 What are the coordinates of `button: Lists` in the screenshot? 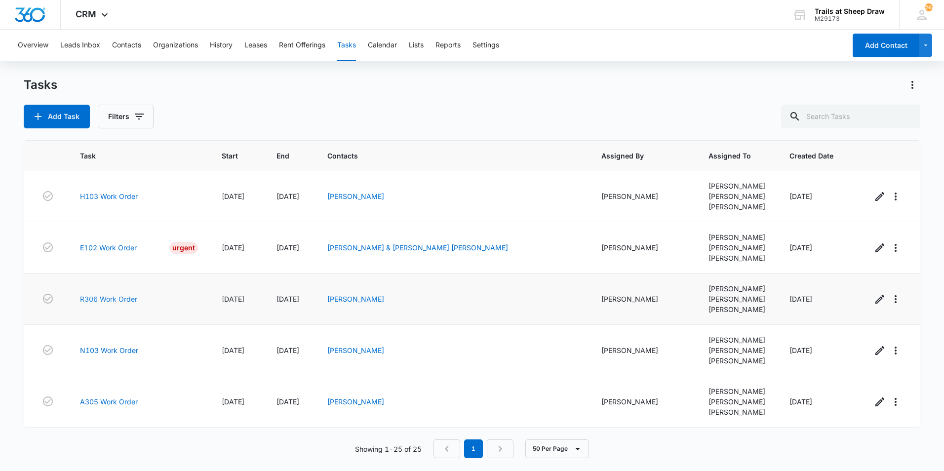 It's located at (416, 45).